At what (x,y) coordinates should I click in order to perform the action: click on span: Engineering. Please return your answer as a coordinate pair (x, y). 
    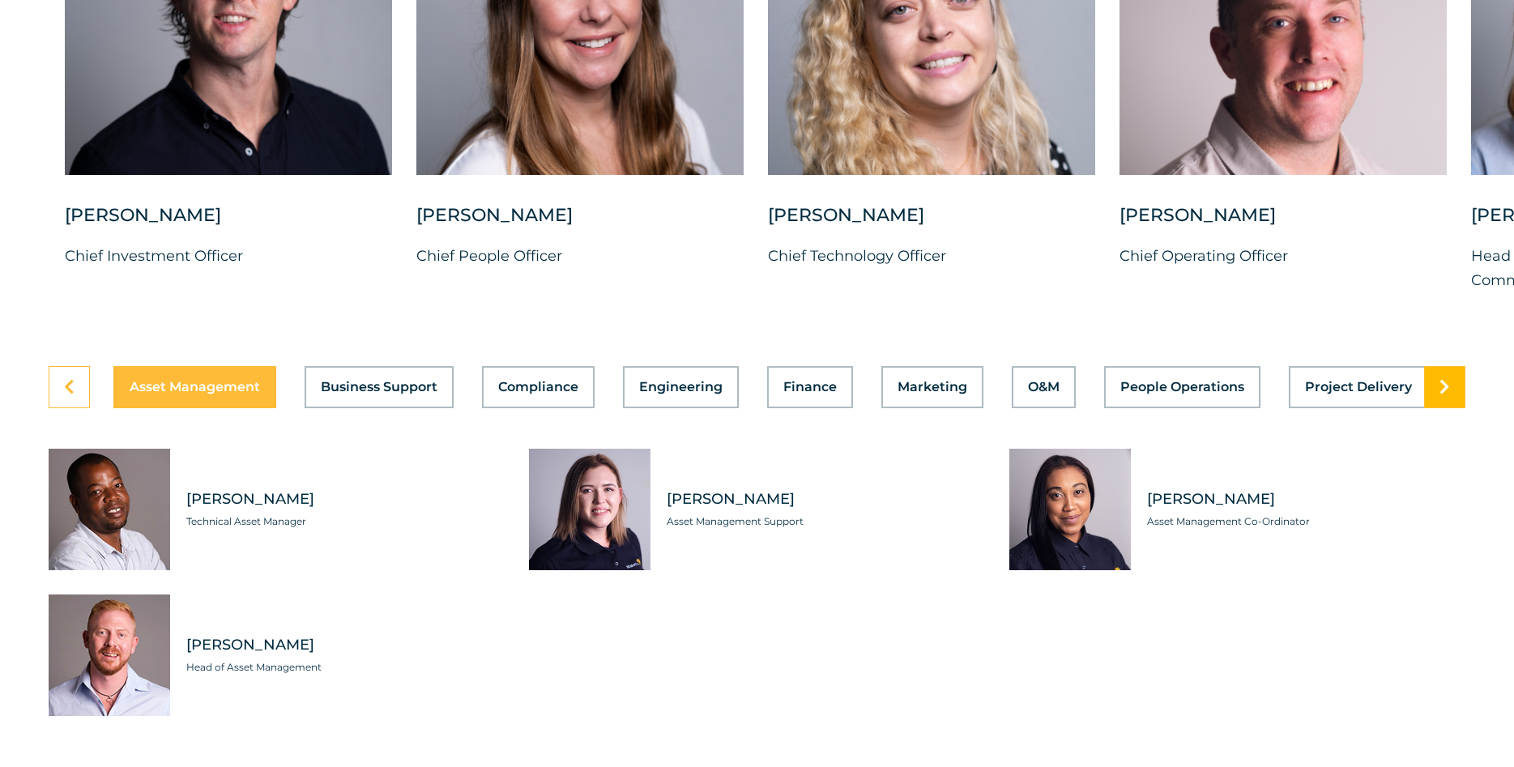
    Looking at the image, I should click on (680, 387).